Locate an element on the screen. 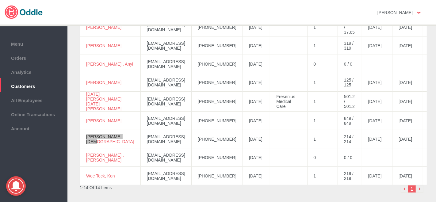 This screenshot has width=436, height=202. span: Customers is located at coordinates (34, 86).